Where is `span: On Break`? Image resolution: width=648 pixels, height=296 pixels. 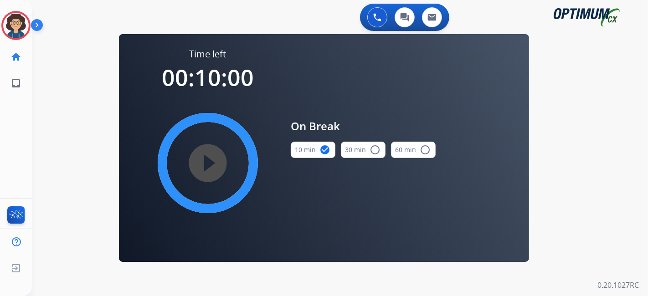 span: On Break is located at coordinates (363, 126).